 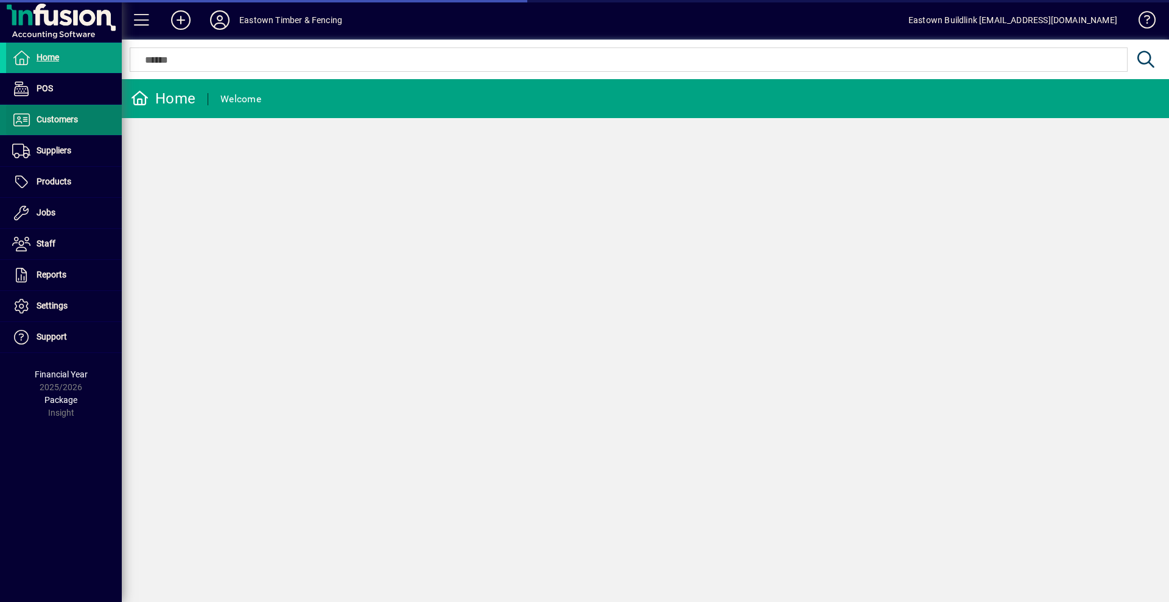 What do you see at coordinates (44, 88) in the screenshot?
I see `span: POS` at bounding box center [44, 88].